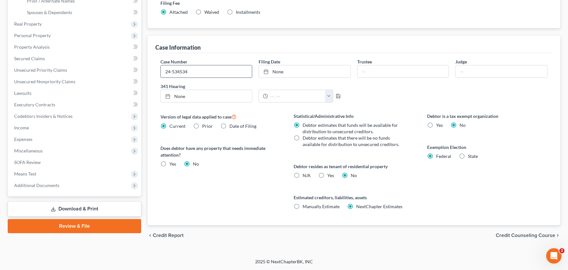  Describe the element at coordinates (557, 236) in the screenshot. I see `i: chevron_right` at that location.